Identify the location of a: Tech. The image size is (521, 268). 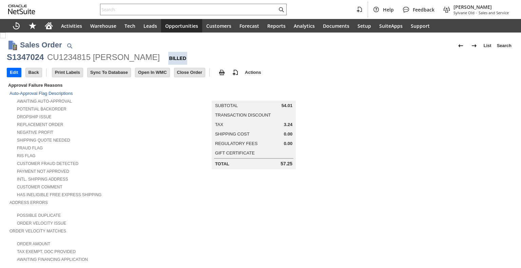
(130, 26).